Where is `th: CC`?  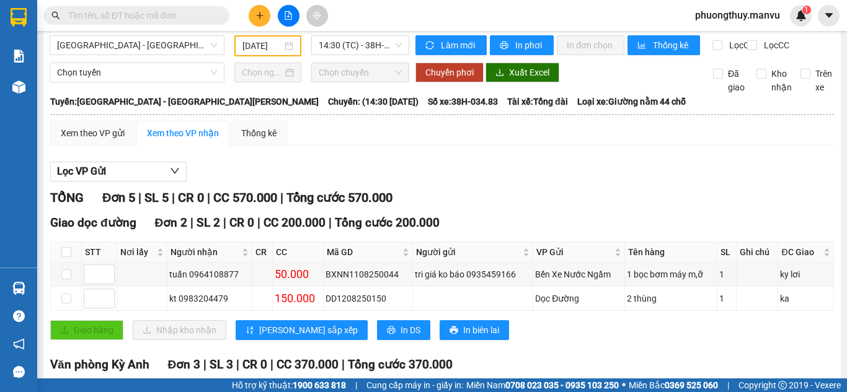 th: CC is located at coordinates (298, 252).